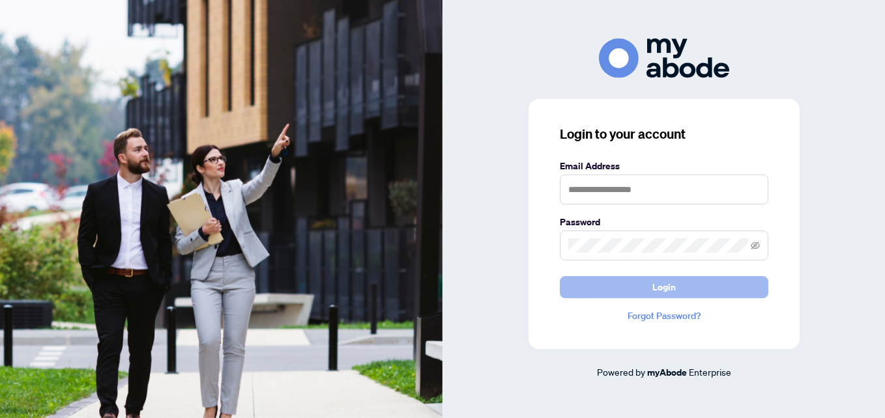  Describe the element at coordinates (664, 58) in the screenshot. I see `img: ma-logo` at that location.